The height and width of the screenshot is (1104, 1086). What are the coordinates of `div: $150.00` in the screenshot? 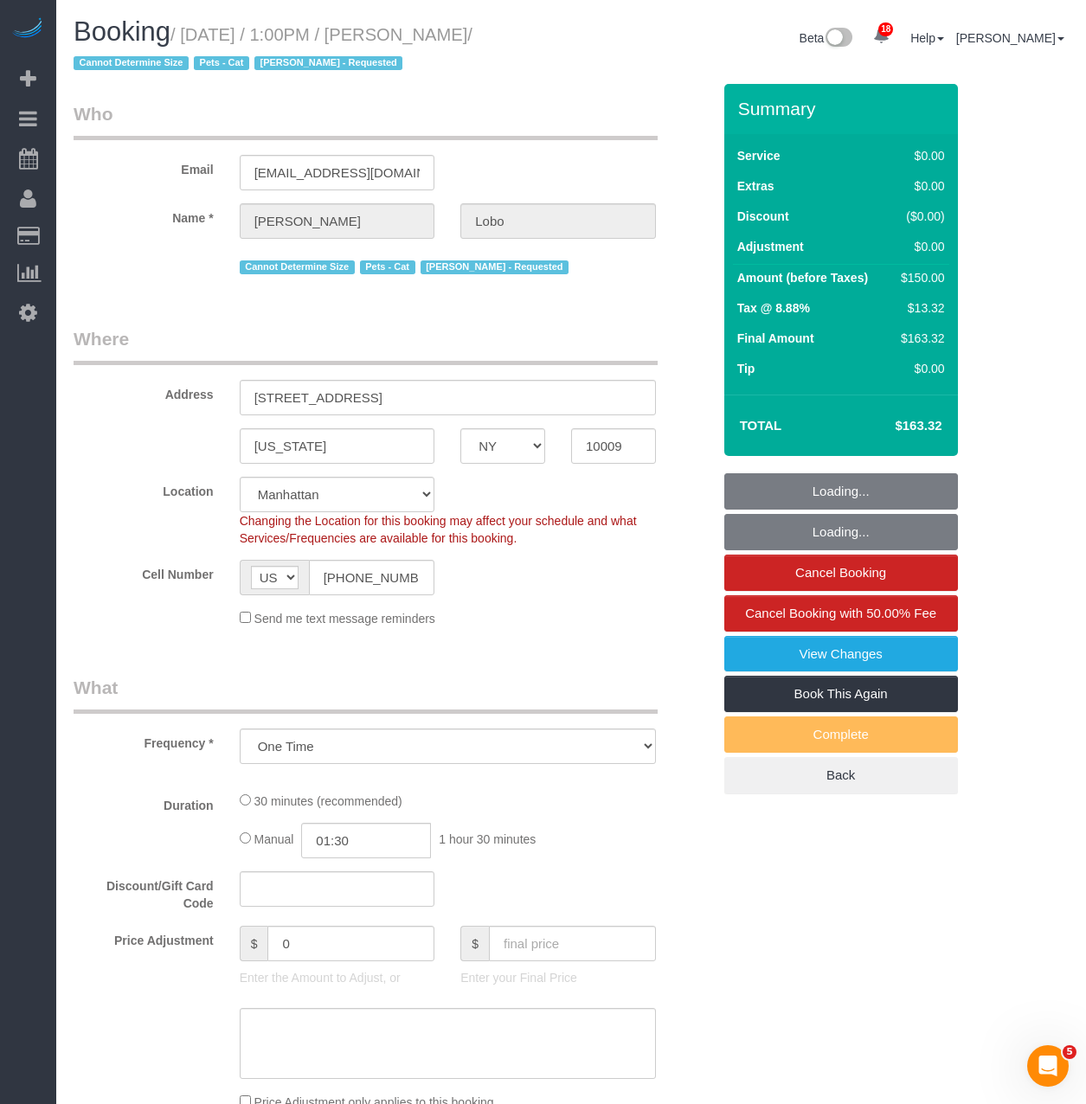 It's located at (919, 278).